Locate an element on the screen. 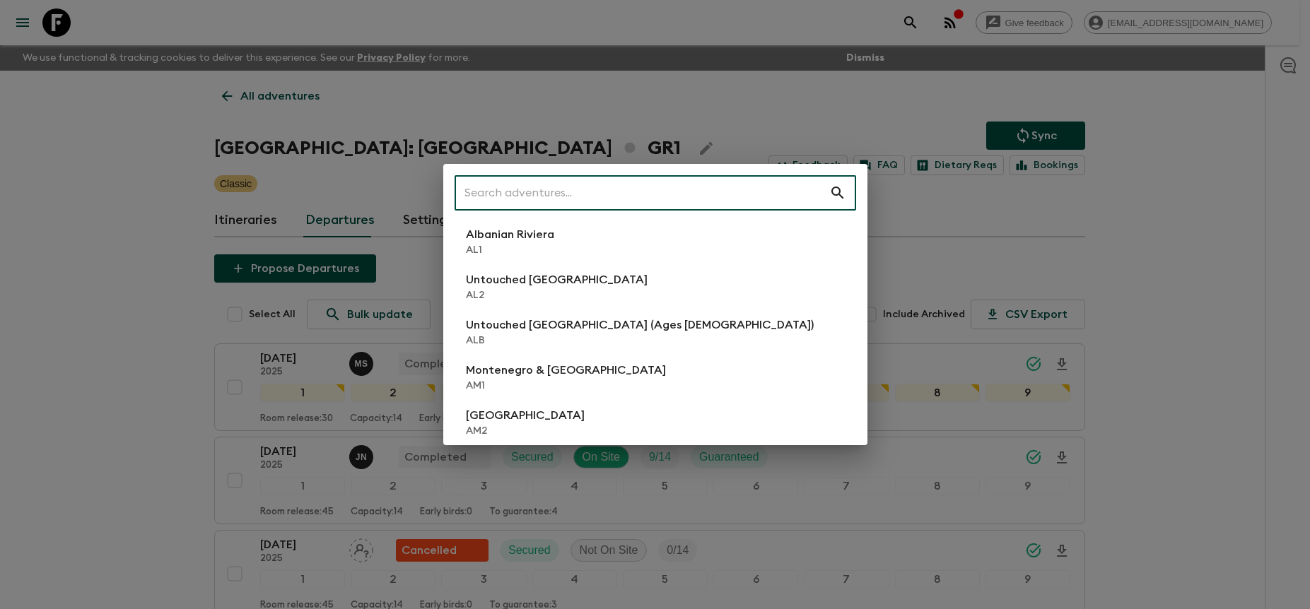 Image resolution: width=1310 pixels, height=609 pixels. p: AL2 is located at coordinates (556, 296).